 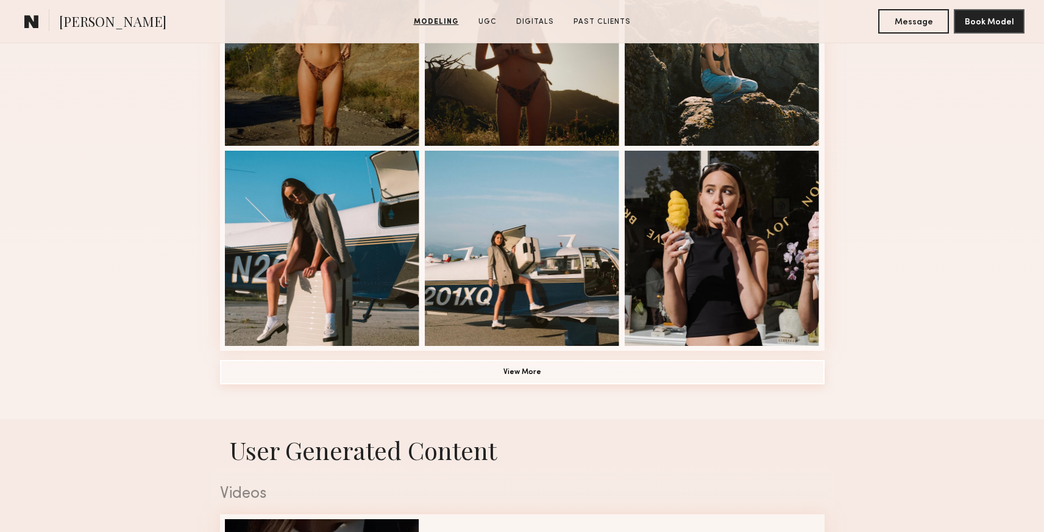 What do you see at coordinates (914, 21) in the screenshot?
I see `button: Message` at bounding box center [914, 21].